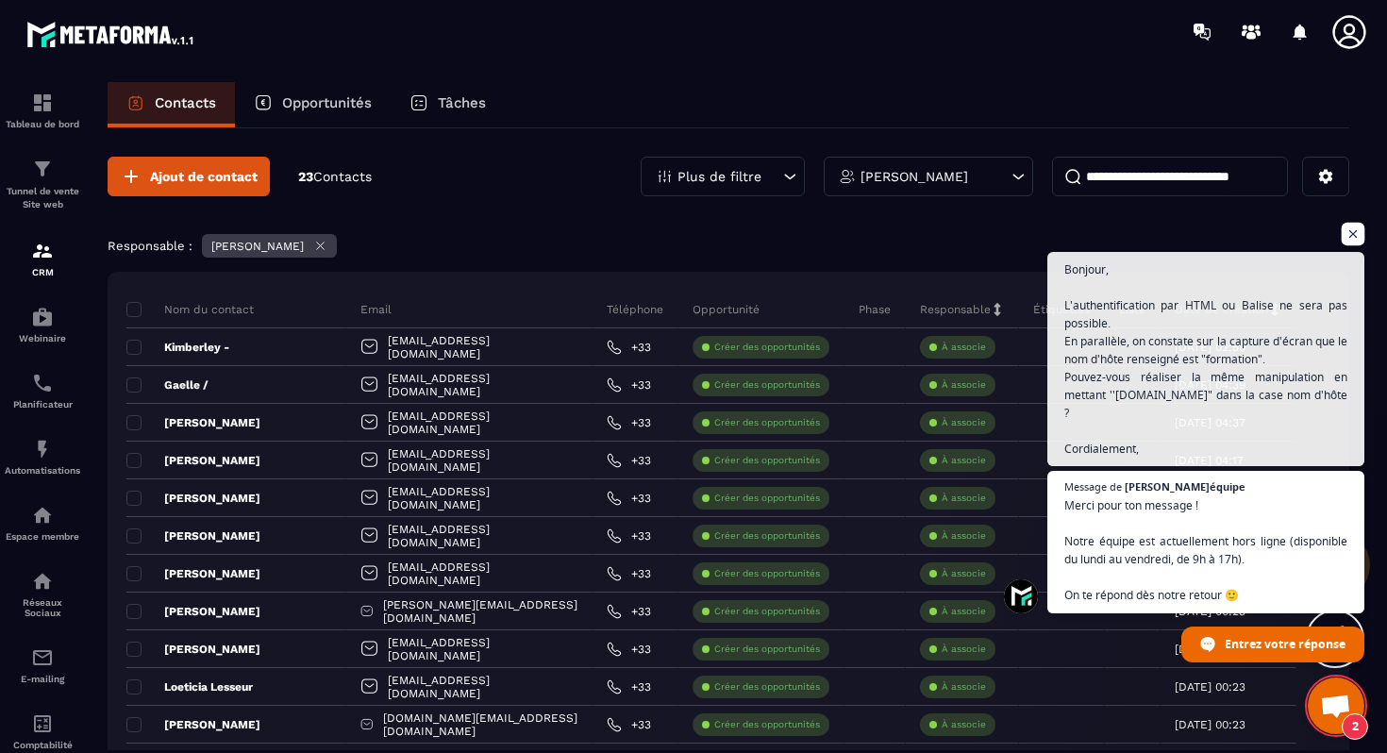  What do you see at coordinates (42, 678) in the screenshot?
I see `p: E-mailing` at bounding box center [42, 678].